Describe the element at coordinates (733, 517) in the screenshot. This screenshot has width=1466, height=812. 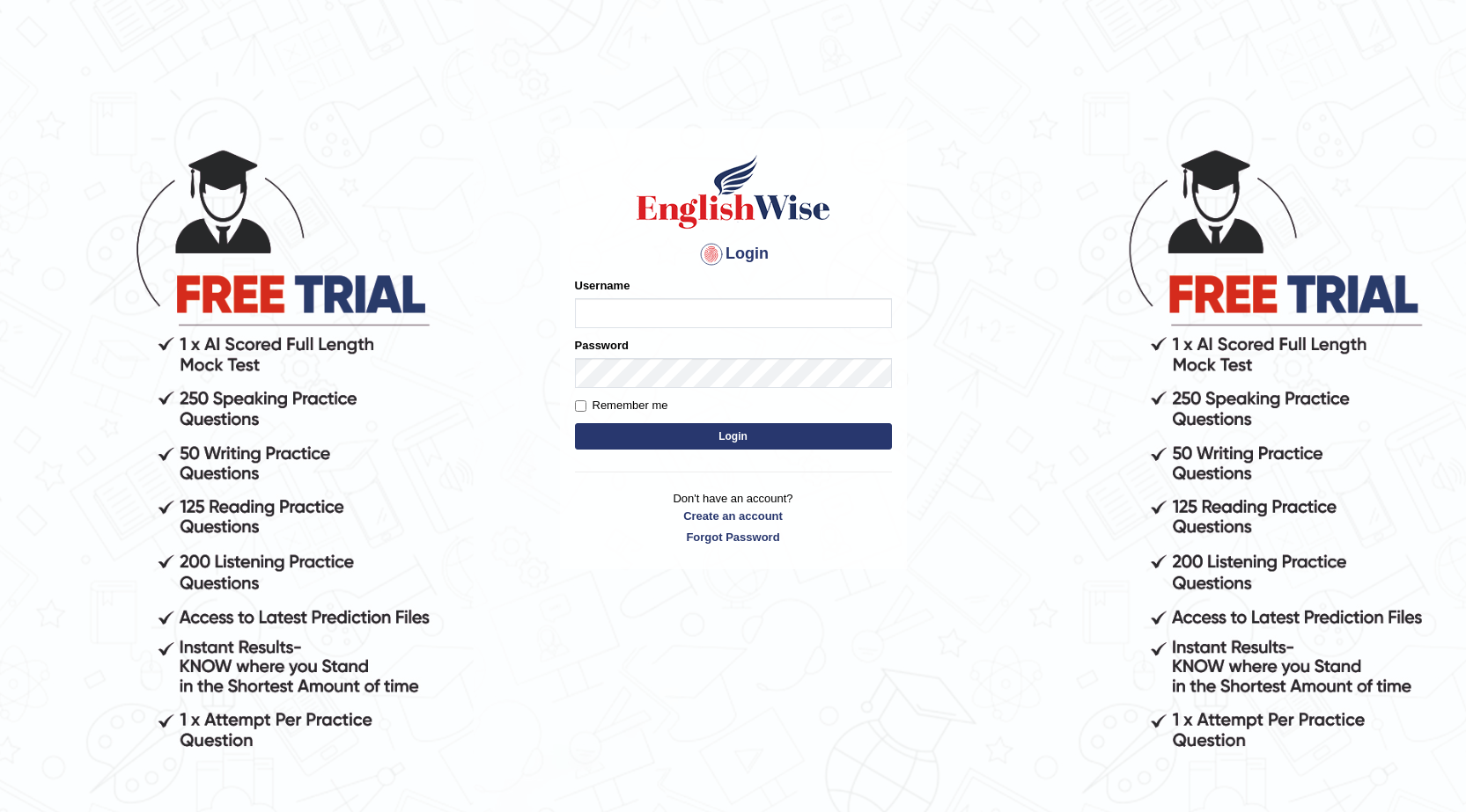
I see `p: Don't have an account?` at that location.